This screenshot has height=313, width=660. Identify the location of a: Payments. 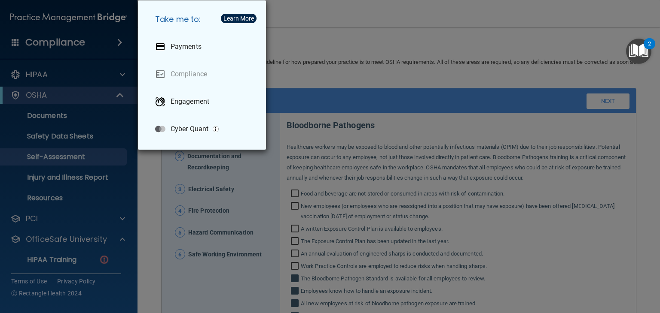
(204, 47).